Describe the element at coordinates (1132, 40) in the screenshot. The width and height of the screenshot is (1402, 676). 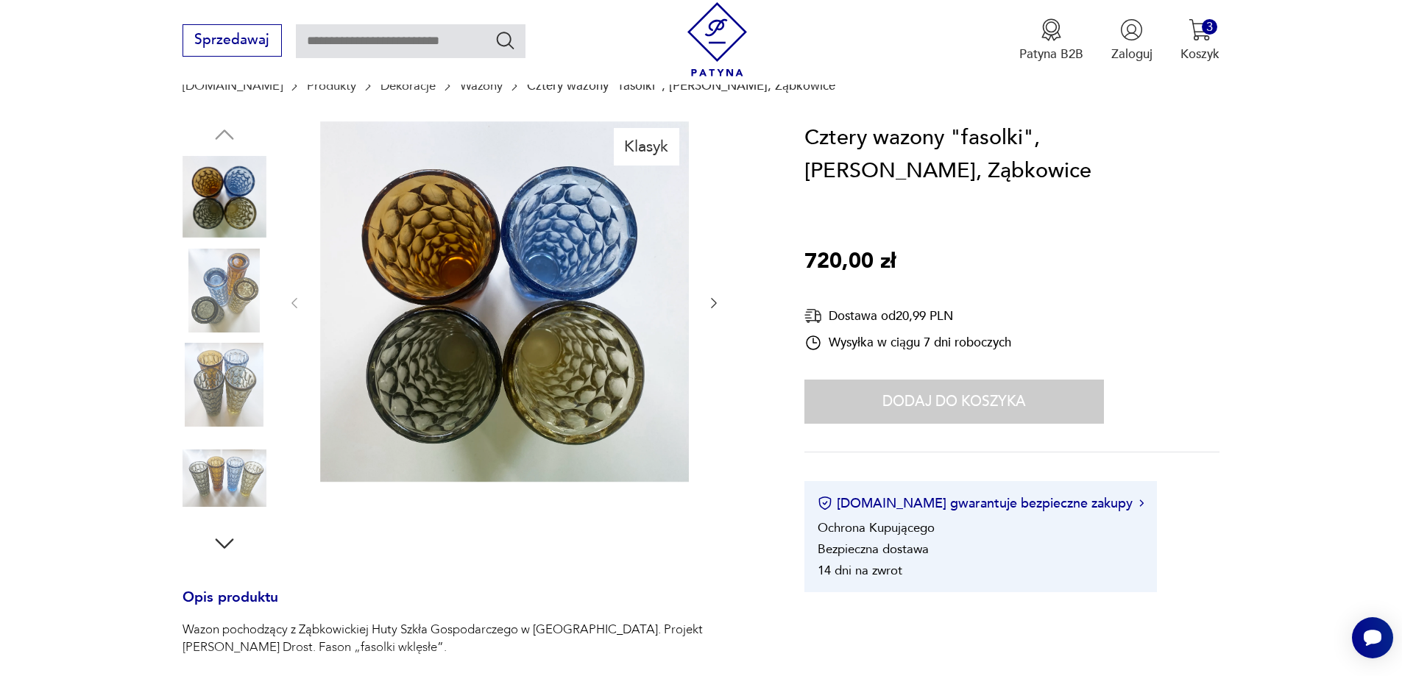
I see `button: Zaloguj` at that location.